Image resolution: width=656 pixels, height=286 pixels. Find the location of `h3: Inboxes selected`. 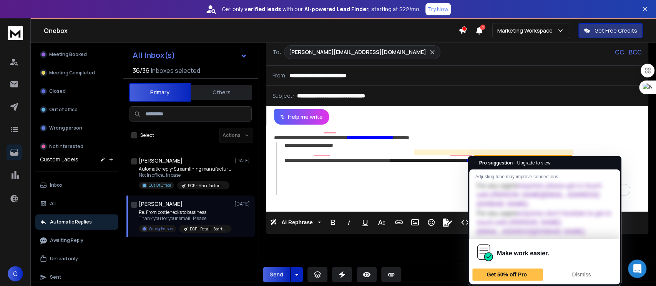

h3: Inboxes selected is located at coordinates (176, 71).